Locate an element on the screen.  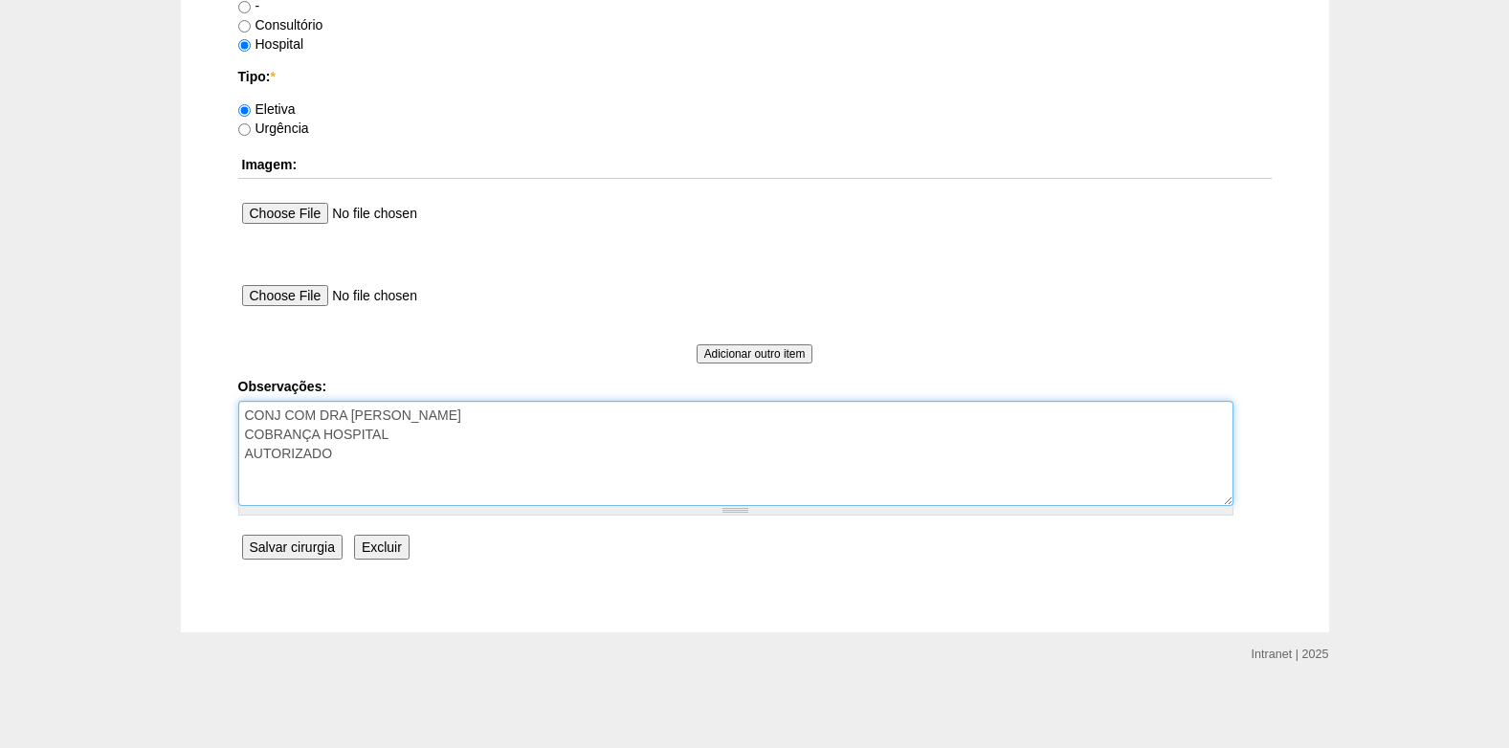
label: Urgência is located at coordinates (274, 128).